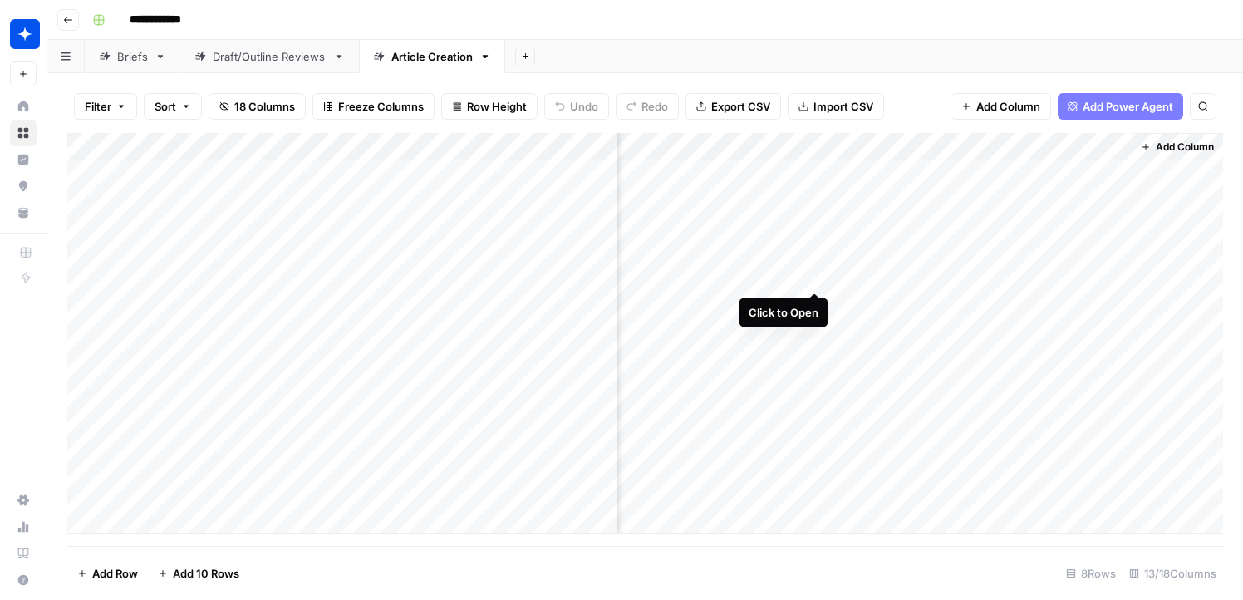 This screenshot has width=1243, height=600. What do you see at coordinates (489, 106) in the screenshot?
I see `button: Row Height` at bounding box center [489, 106].